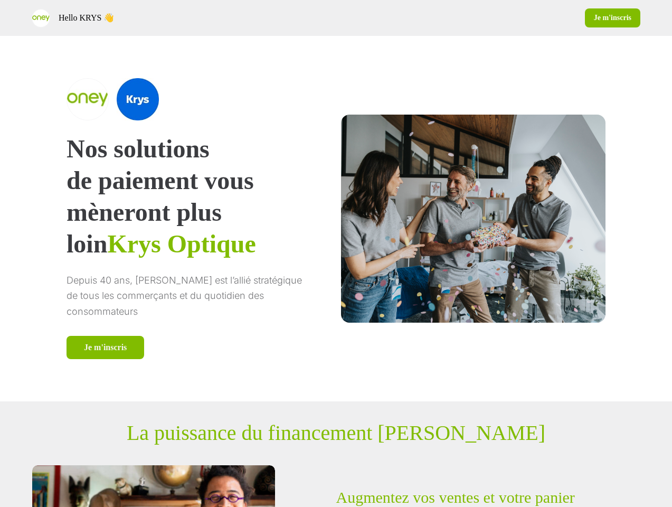  I want to click on p: mèneront plus loin, so click(189, 228).